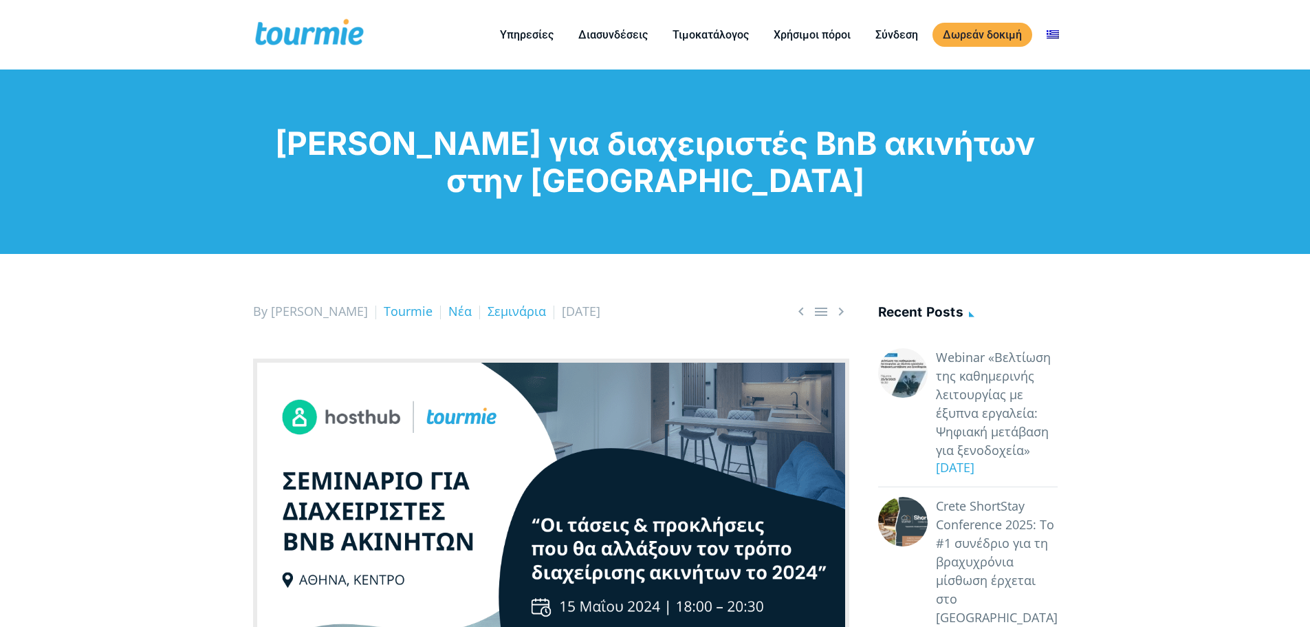 This screenshot has width=1310, height=627. Describe the element at coordinates (996, 561) in the screenshot. I see `a: Crete ShortStay Conference 2025: Το #1 συνέδριο για τη βραχυχρόνια μίσθωση έρχεται στο [GEOGRAPHI...` at that location.